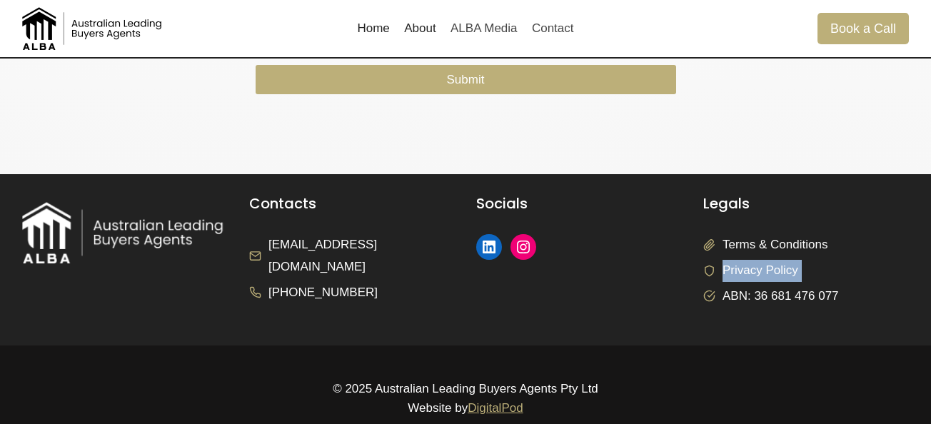 This screenshot has width=931, height=424. I want to click on span: Terms & Conditions, so click(775, 245).